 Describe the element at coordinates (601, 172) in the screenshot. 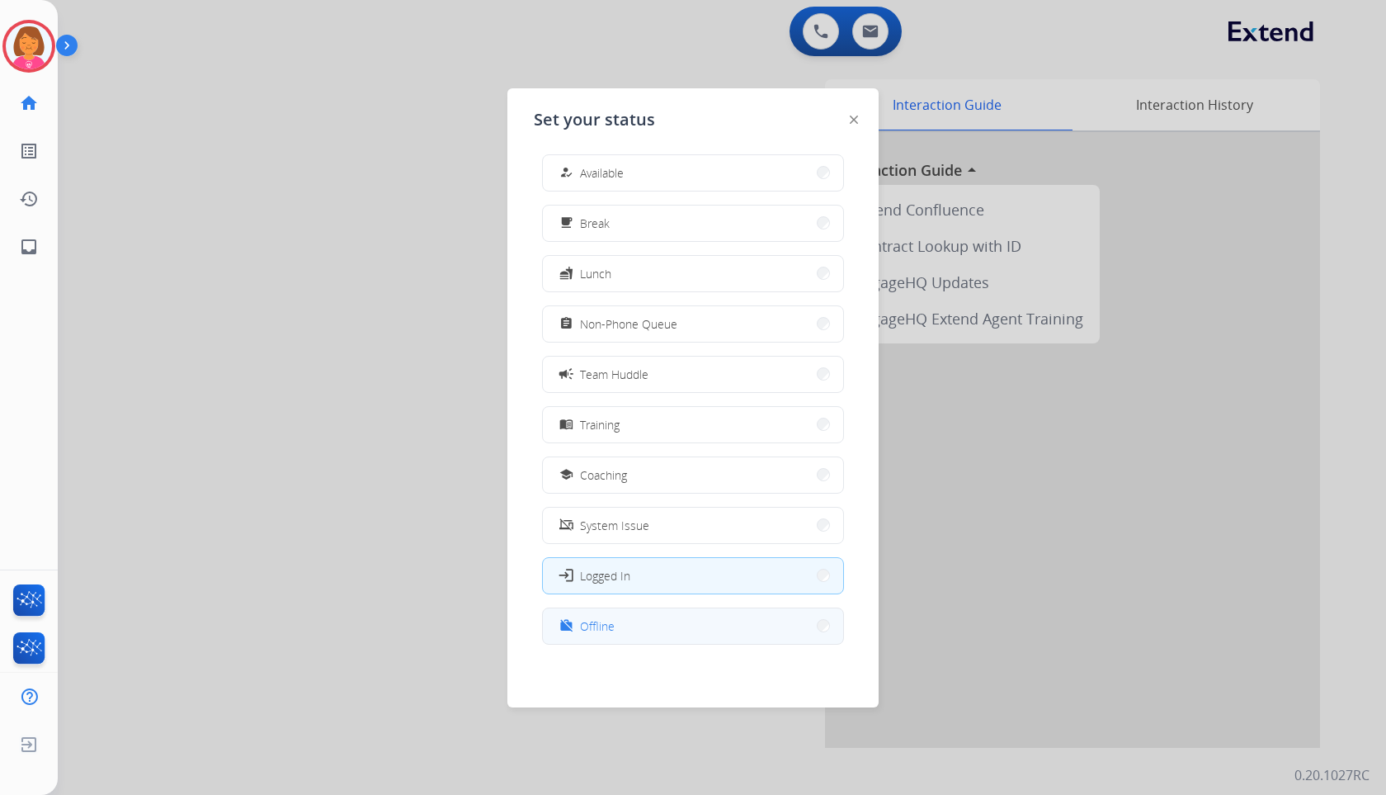

I see `span: Available` at that location.